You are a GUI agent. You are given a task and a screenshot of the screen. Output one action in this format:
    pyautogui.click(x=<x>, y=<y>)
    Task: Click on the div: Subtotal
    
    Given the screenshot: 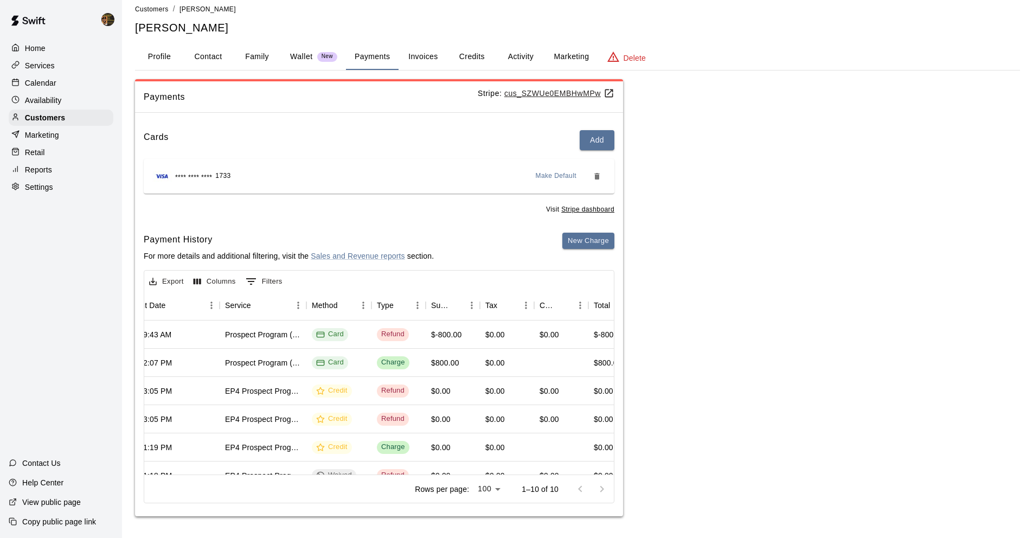 What is the action you would take?
    pyautogui.click(x=453, y=305)
    